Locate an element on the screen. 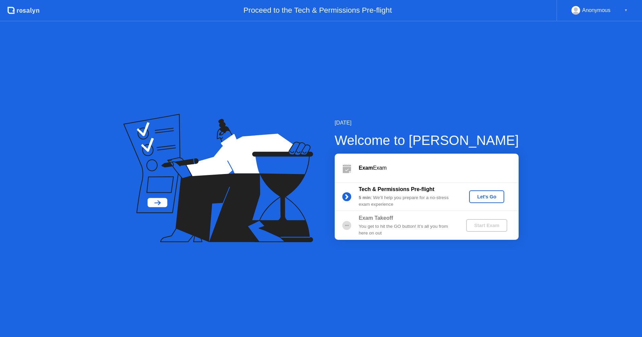 This screenshot has height=337, width=642. button: Let's Go is located at coordinates (487, 197).